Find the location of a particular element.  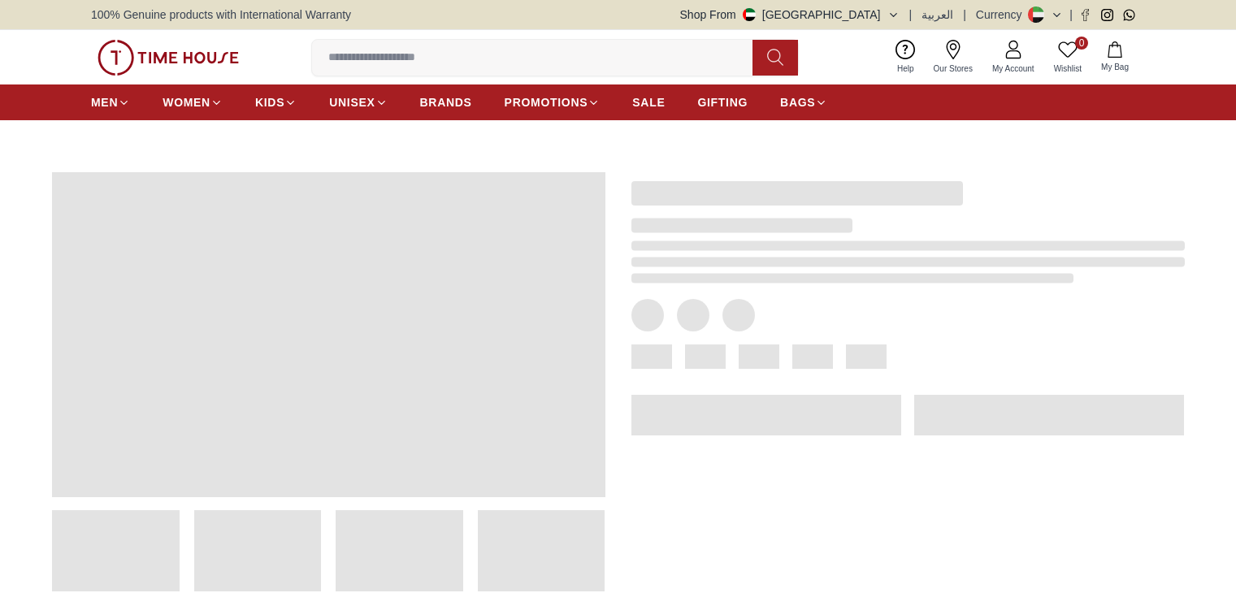

span: Our Stores is located at coordinates (954, 68).